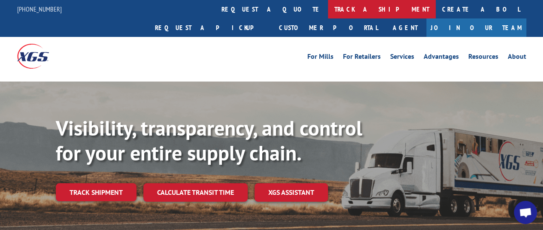  What do you see at coordinates (328, 27) in the screenshot?
I see `a: Customer Portal` at bounding box center [328, 27].